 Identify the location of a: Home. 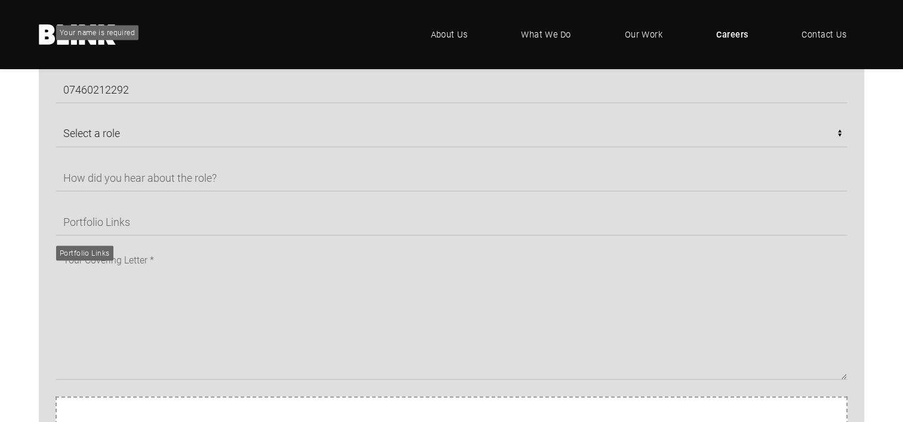
(78, 35).